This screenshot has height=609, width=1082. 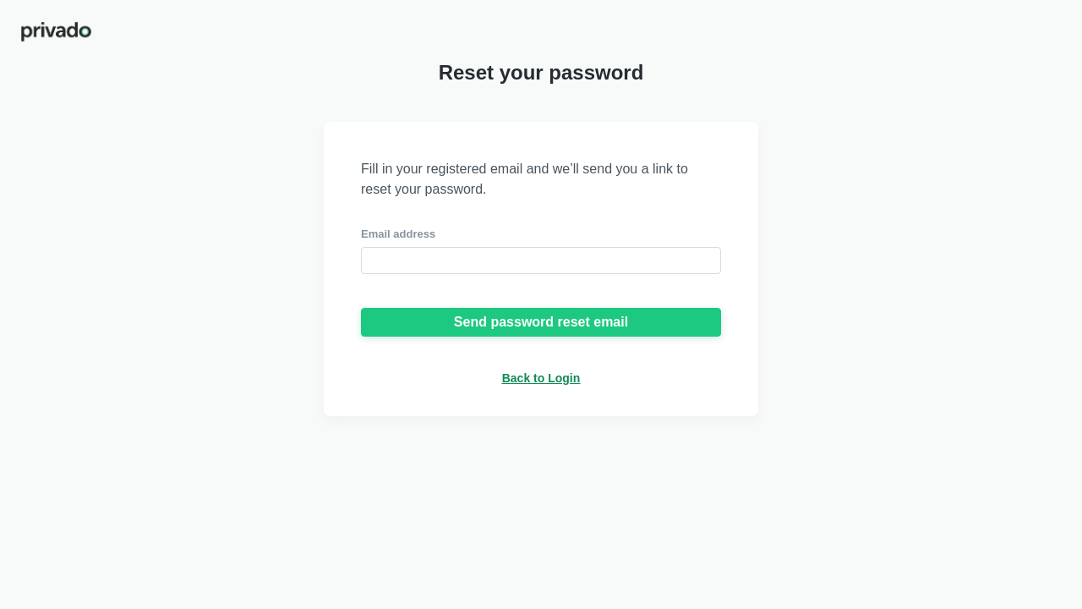 What do you see at coordinates (541, 378) in the screenshot?
I see `div: Back to Login` at bounding box center [541, 378].